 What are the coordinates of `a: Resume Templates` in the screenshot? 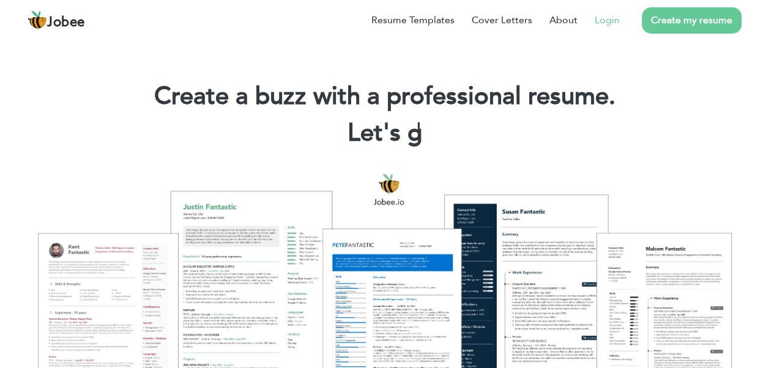 It's located at (413, 20).